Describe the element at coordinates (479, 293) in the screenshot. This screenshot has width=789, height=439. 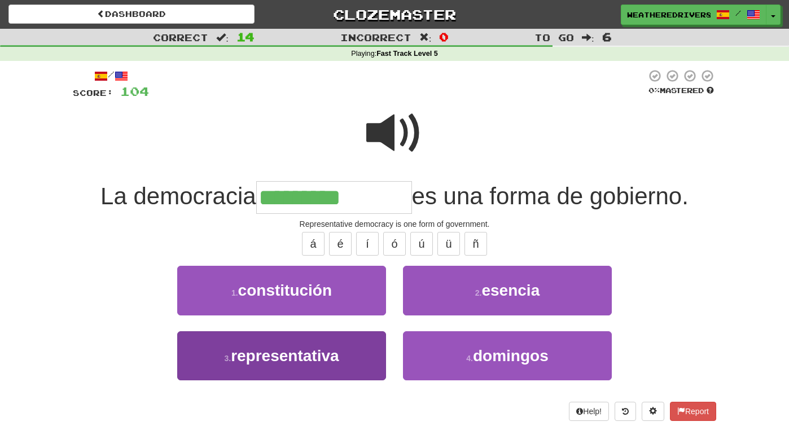
I see `small: 2 .` at that location.